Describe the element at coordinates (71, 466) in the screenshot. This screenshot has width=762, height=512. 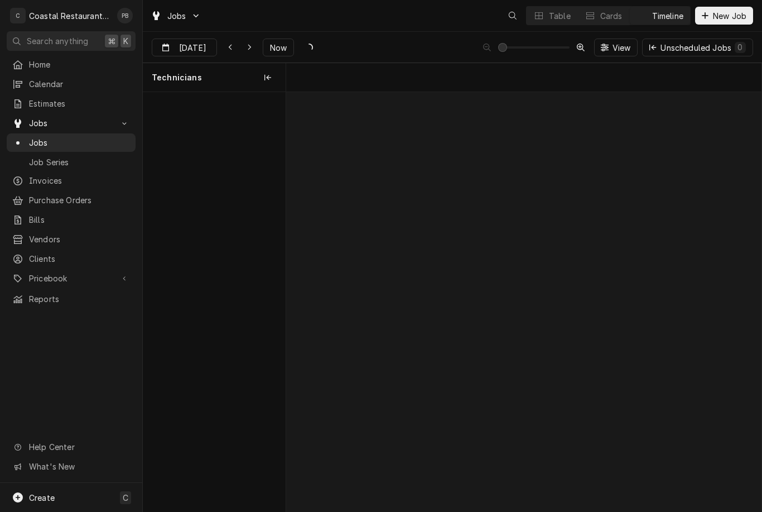
I see `a: Go to What's New` at that location.